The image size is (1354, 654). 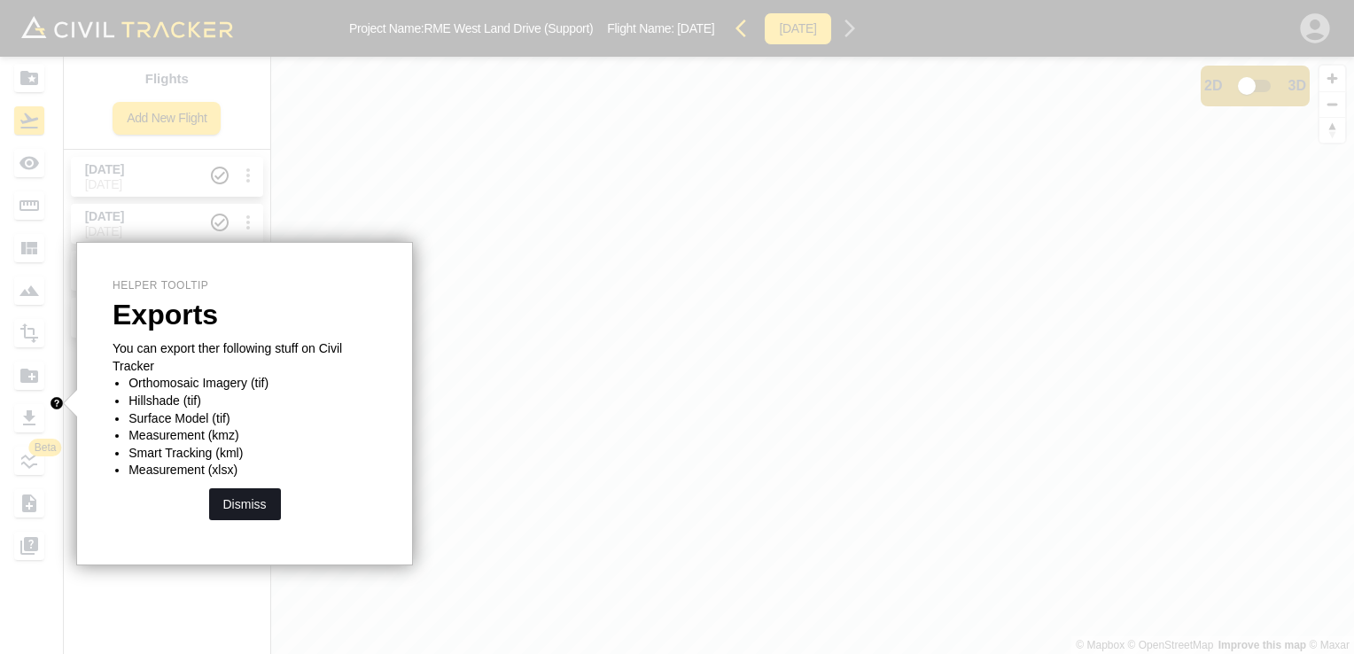 What do you see at coordinates (245, 357) in the screenshot?
I see `p: You can export ther following stuff on Civil Tracker` at bounding box center [245, 357].